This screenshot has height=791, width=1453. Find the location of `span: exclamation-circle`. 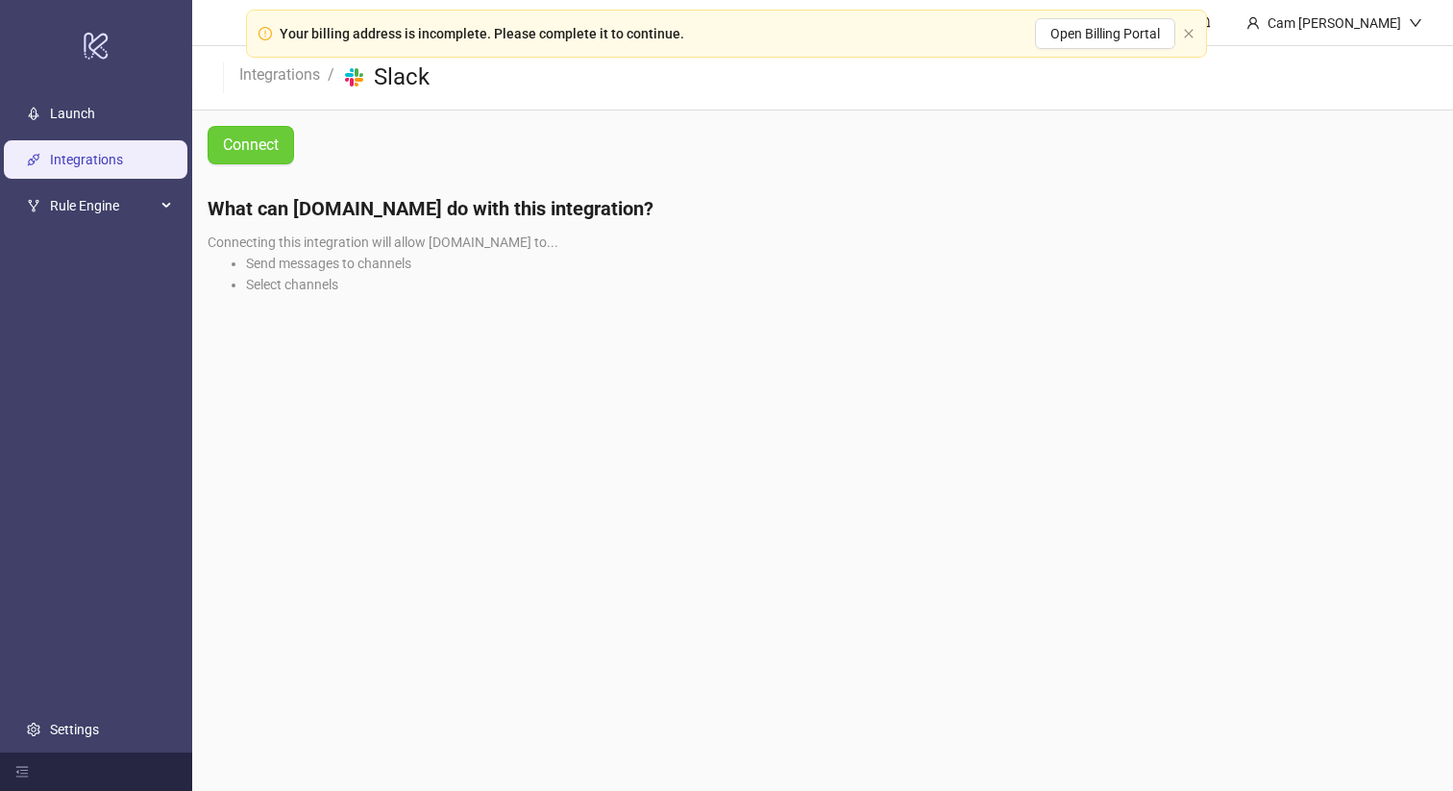

span: exclamation-circle is located at coordinates (265, 34).